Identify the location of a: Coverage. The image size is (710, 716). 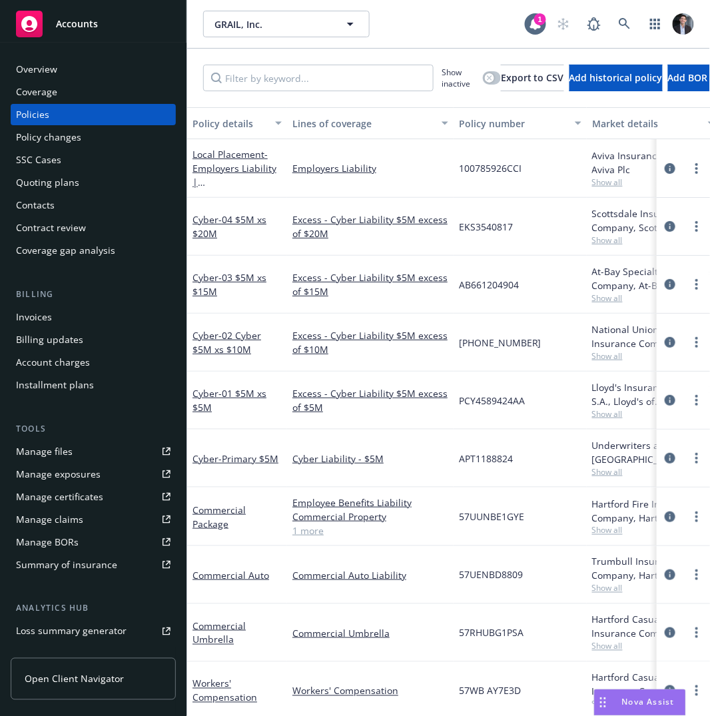
(93, 92).